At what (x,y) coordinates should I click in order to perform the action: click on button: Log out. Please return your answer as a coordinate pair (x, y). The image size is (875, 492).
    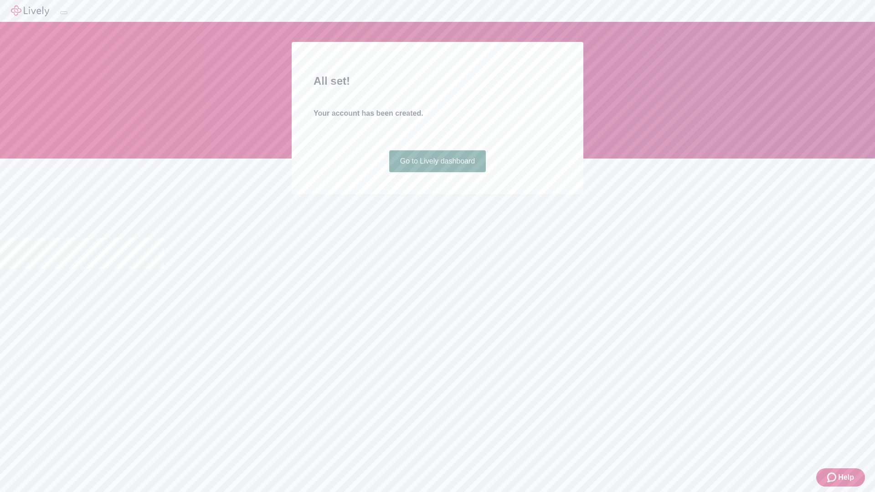
    Looking at the image, I should click on (64, 13).